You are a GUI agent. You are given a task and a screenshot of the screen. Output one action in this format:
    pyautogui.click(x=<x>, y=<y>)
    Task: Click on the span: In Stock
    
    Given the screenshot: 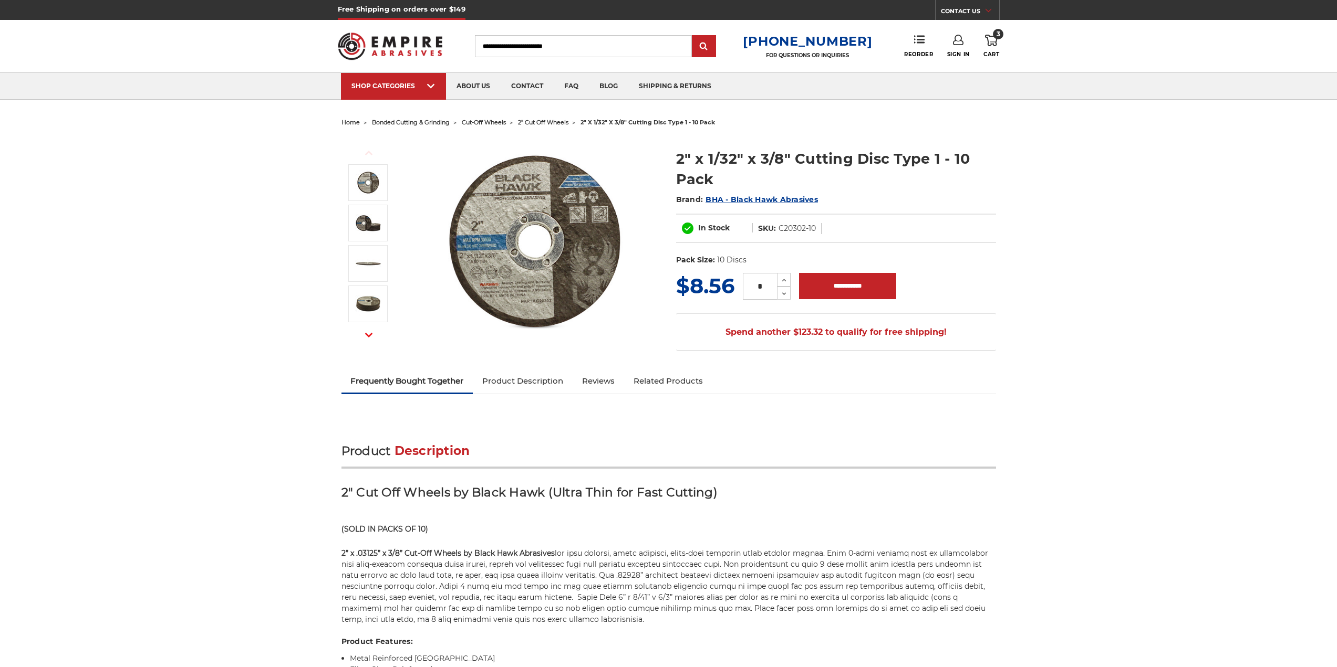 What is the action you would take?
    pyautogui.click(x=714, y=228)
    